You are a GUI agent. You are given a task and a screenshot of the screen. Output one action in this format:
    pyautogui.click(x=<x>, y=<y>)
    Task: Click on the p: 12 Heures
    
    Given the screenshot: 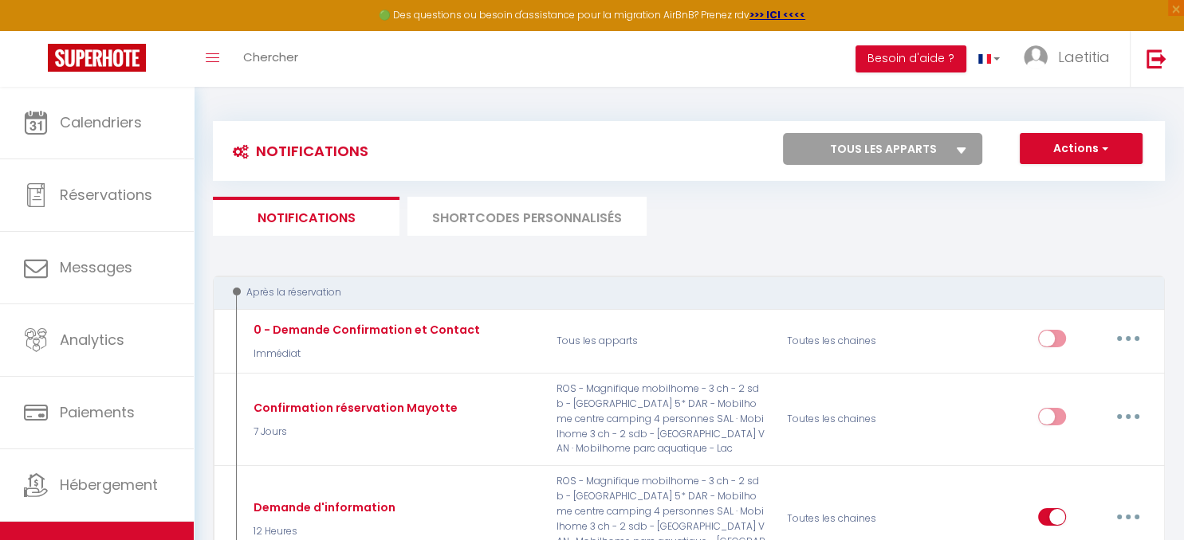 What is the action you would take?
    pyautogui.click(x=322, y=532)
    